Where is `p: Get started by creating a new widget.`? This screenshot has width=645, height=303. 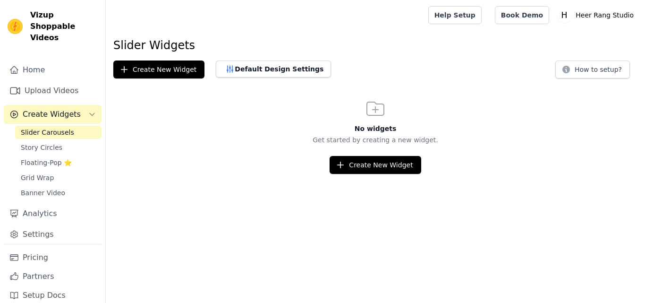
p: Get started by creating a new widget. is located at coordinates (375, 140).